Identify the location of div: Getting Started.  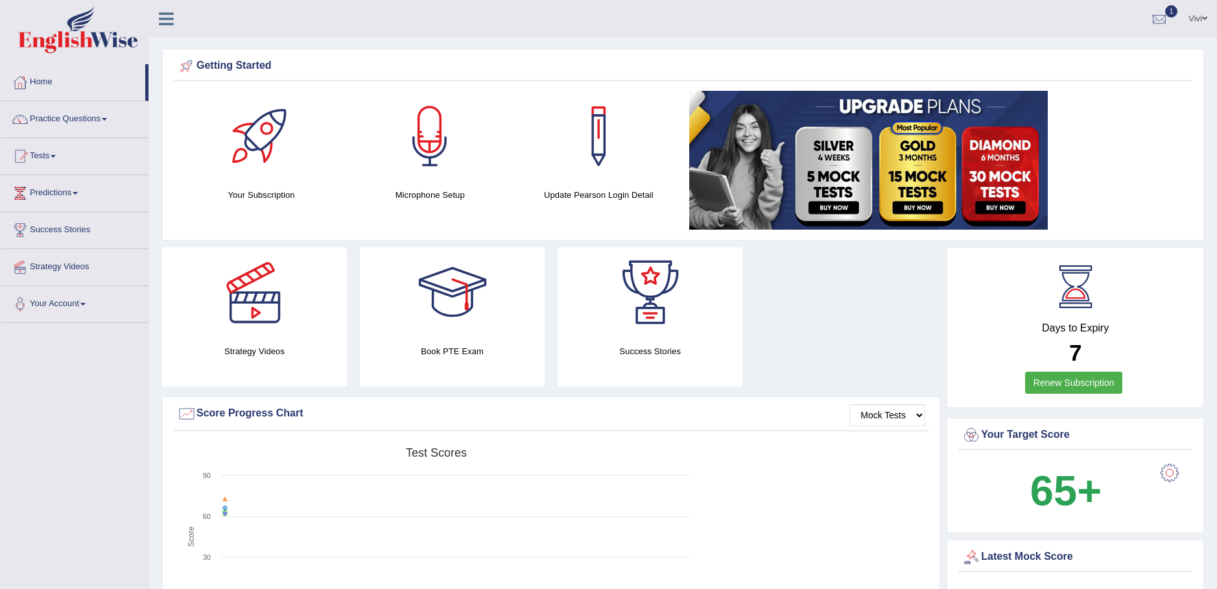
(683, 66).